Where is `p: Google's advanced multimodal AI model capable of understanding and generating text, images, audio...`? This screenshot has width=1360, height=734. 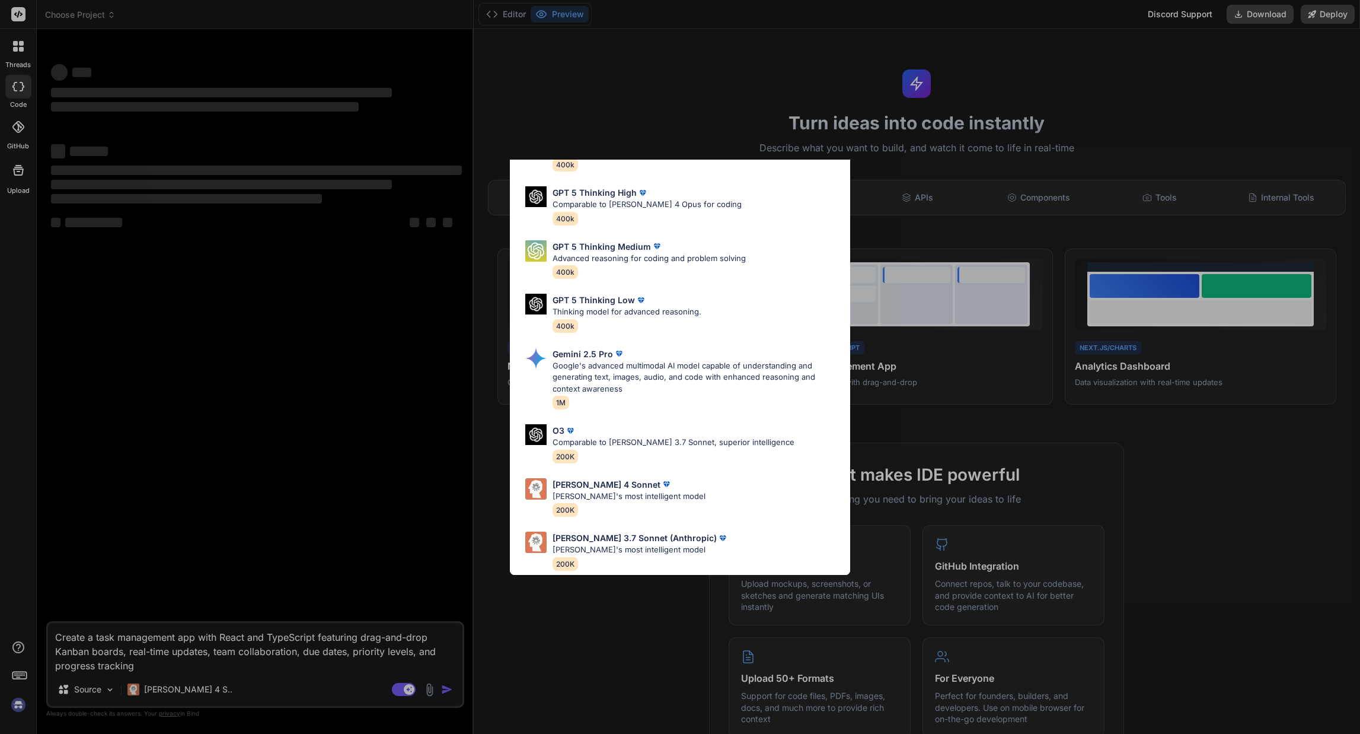 p: Google's advanced multimodal AI model capable of understanding and generating text, images, audio... is located at coordinates (697, 377).